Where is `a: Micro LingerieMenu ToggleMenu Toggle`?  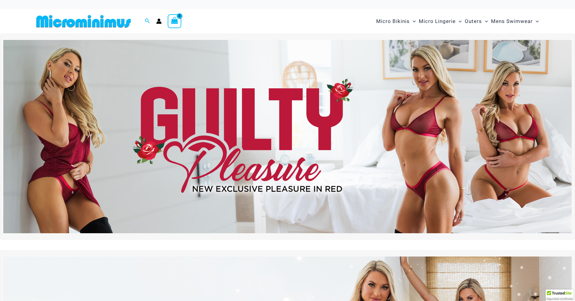
a: Micro LingerieMenu ToggleMenu Toggle is located at coordinates (440, 21).